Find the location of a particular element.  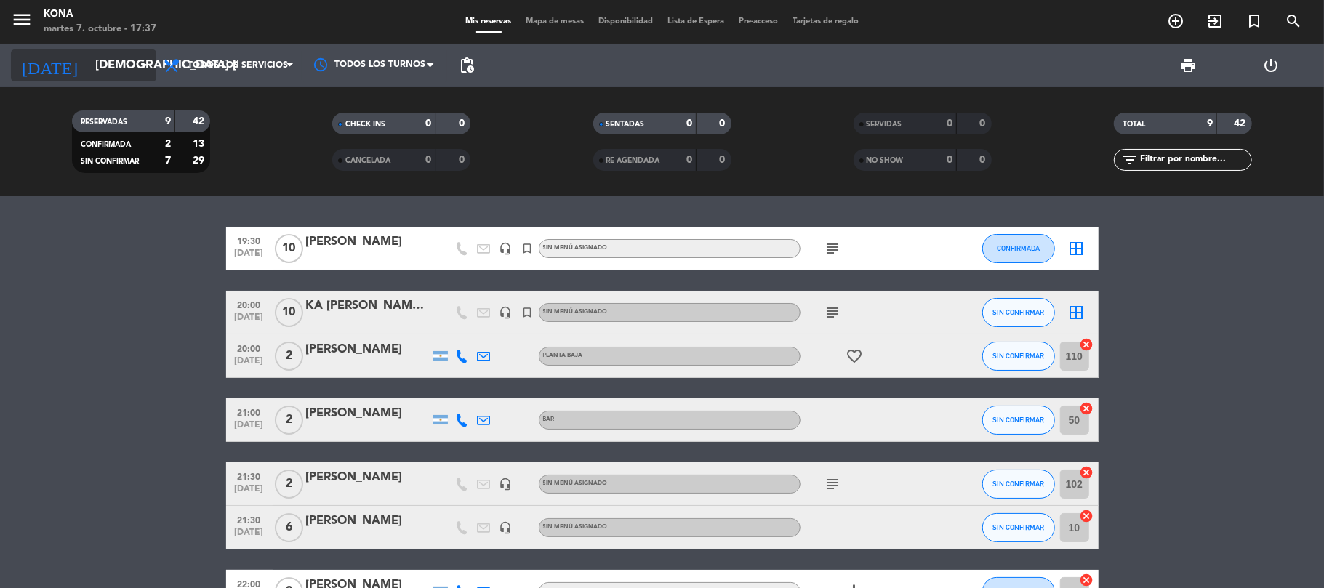

i: arrow_drop_down is located at coordinates (144, 65).